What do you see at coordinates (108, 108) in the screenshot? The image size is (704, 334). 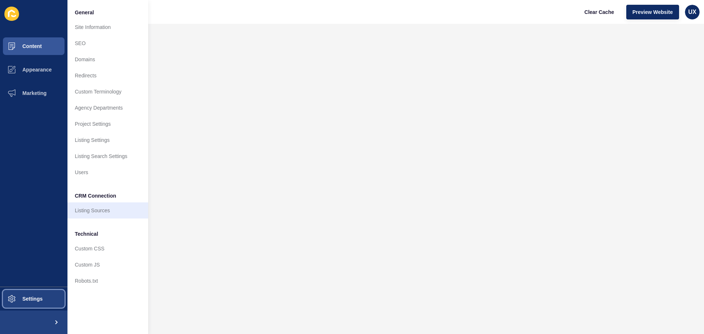 I see `a: Agency Departments` at bounding box center [108, 108].